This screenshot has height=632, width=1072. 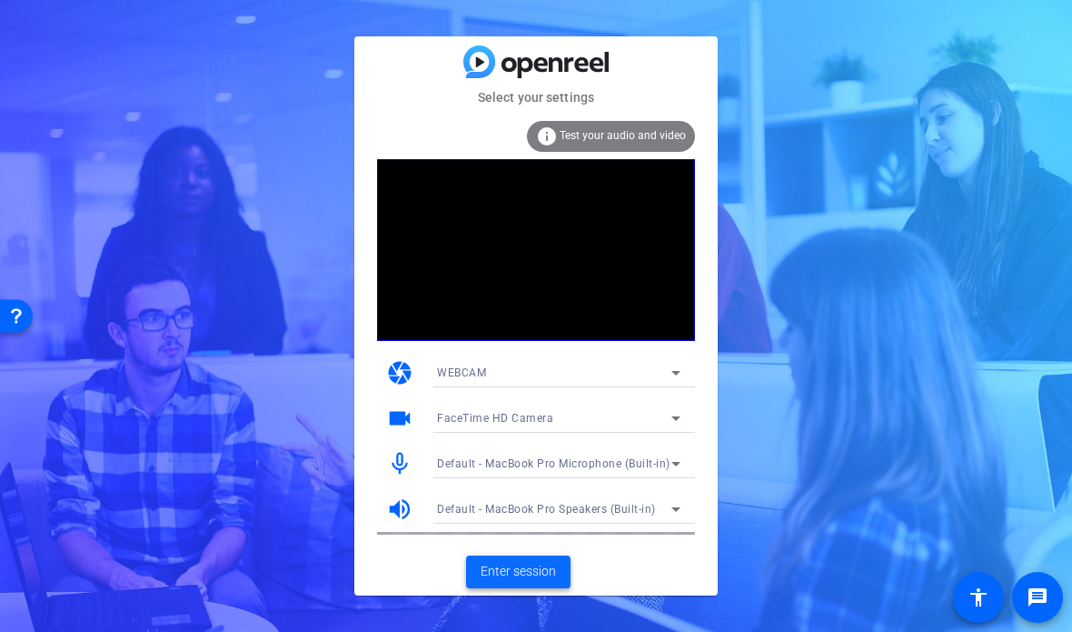 I want to click on span: WEBCAM, so click(x=462, y=373).